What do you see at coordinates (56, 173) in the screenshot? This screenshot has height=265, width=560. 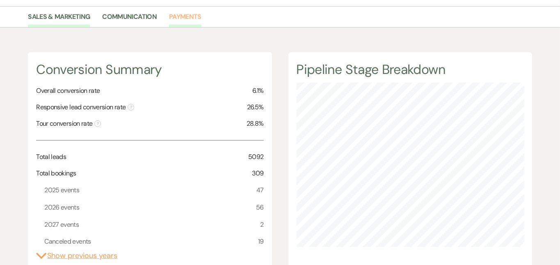 I see `span: Total bookings` at bounding box center [56, 173].